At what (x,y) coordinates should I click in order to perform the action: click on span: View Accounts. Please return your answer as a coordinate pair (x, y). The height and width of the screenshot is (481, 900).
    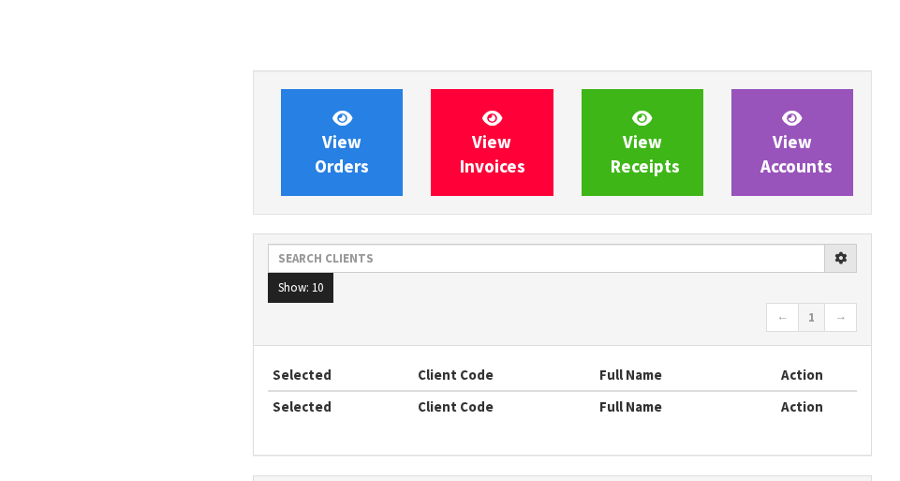
    Looking at the image, I should click on (796, 141).